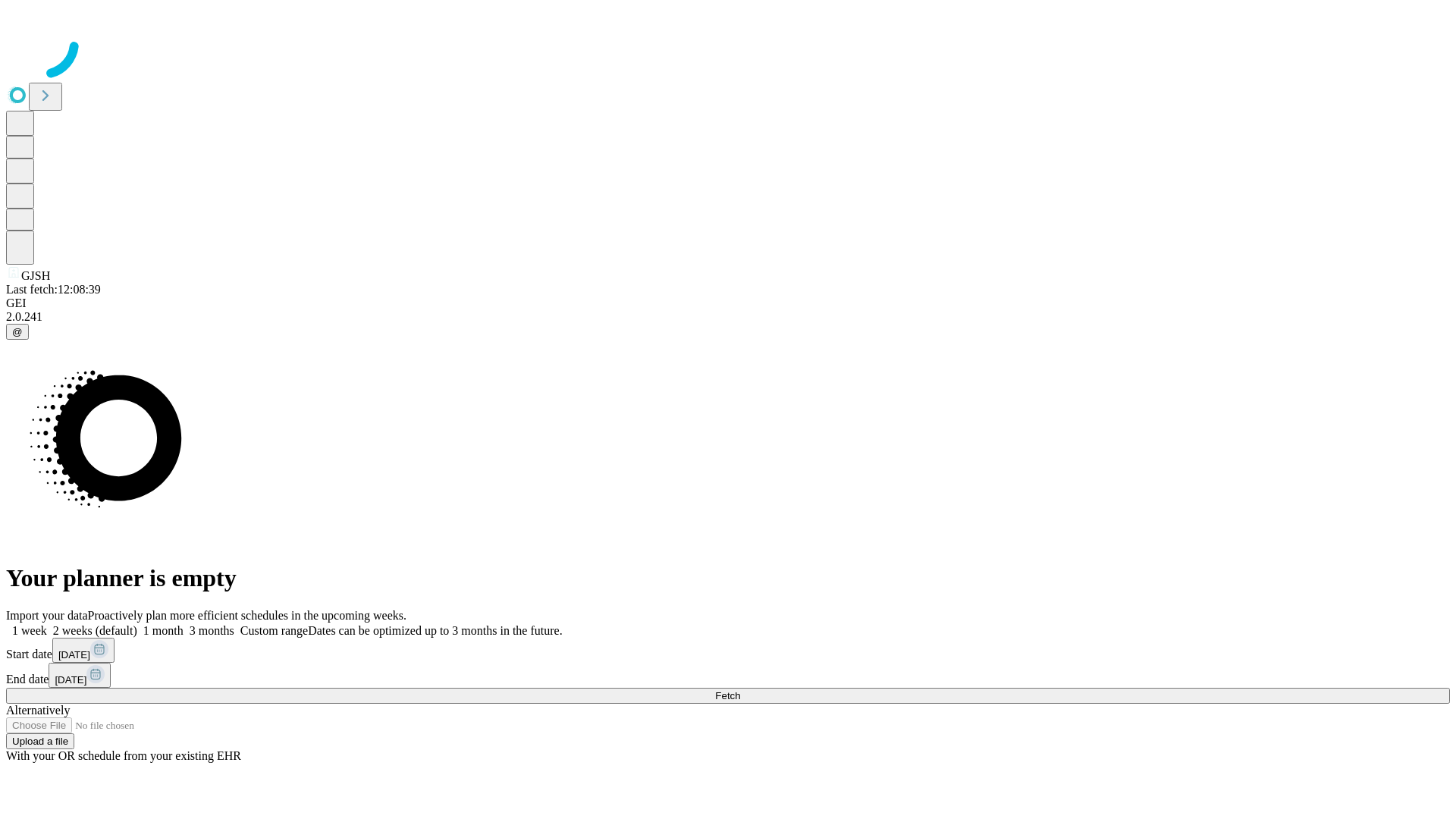 Image resolution: width=1456 pixels, height=819 pixels. What do you see at coordinates (38, 710) in the screenshot?
I see `span: Alternatively` at bounding box center [38, 710].